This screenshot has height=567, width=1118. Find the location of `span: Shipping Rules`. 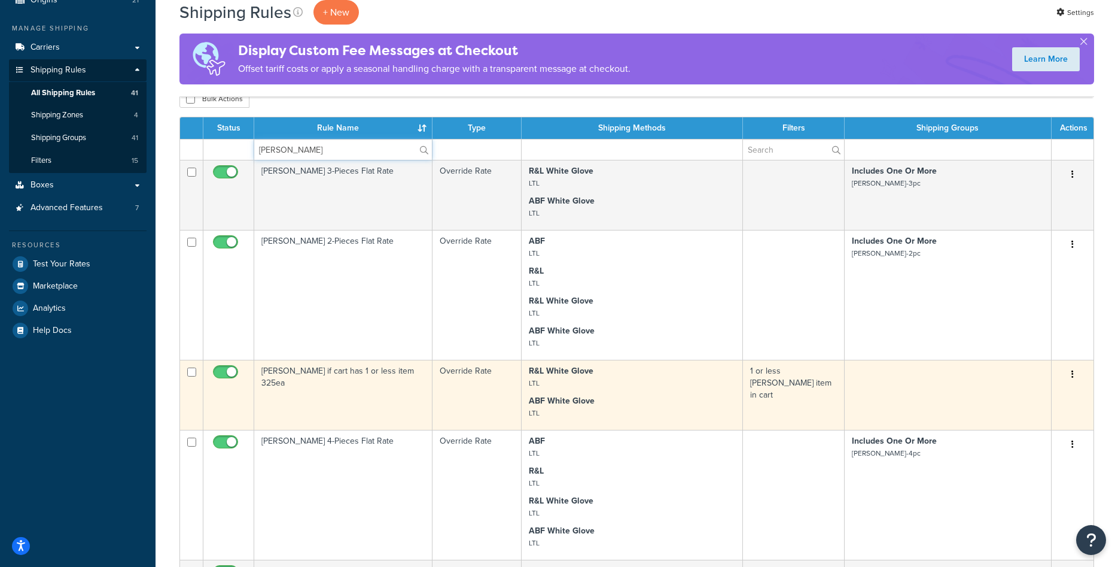

span: Shipping Rules is located at coordinates (58, 70).